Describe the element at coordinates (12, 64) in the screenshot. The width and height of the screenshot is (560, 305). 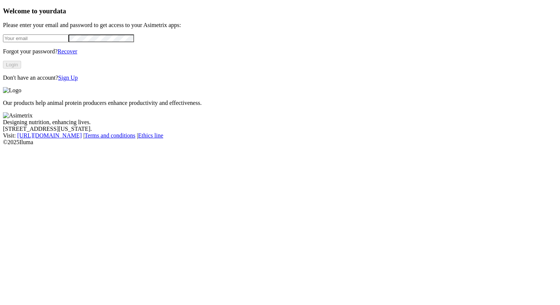
I see `button: Login` at that location.